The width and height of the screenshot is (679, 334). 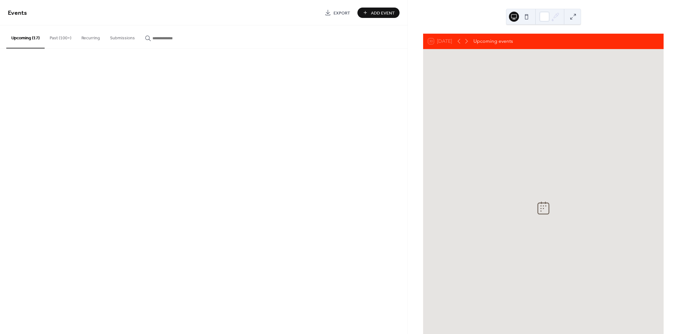 I want to click on button: Past (100+), so click(x=60, y=36).